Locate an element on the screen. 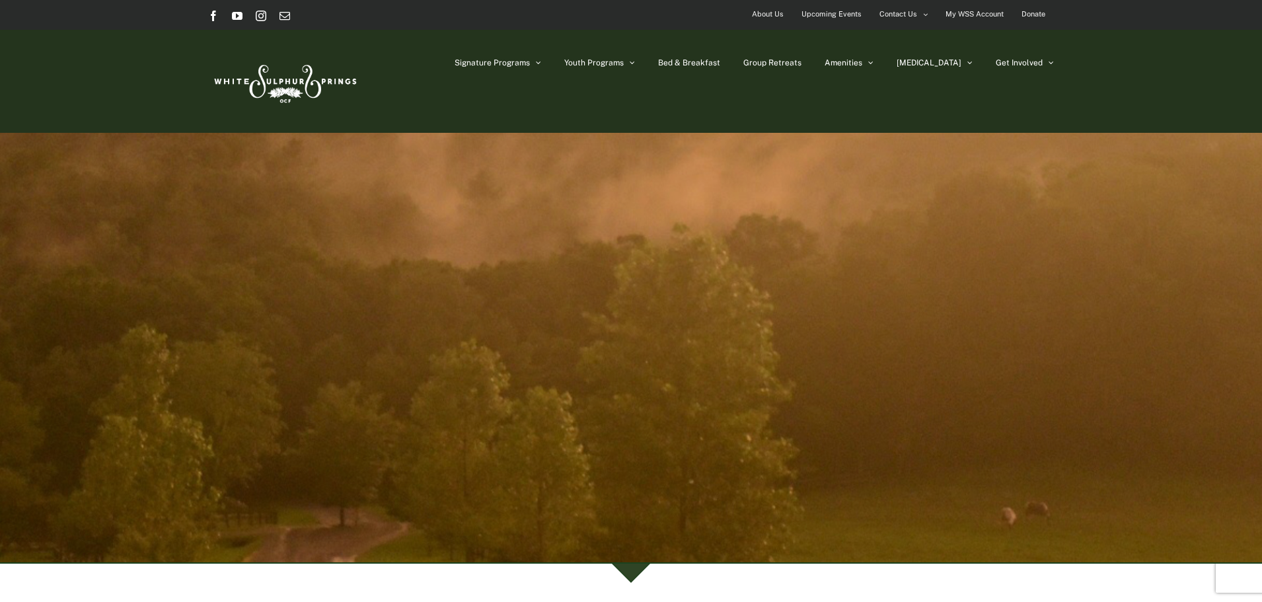  span: Amenities is located at coordinates (843, 63).